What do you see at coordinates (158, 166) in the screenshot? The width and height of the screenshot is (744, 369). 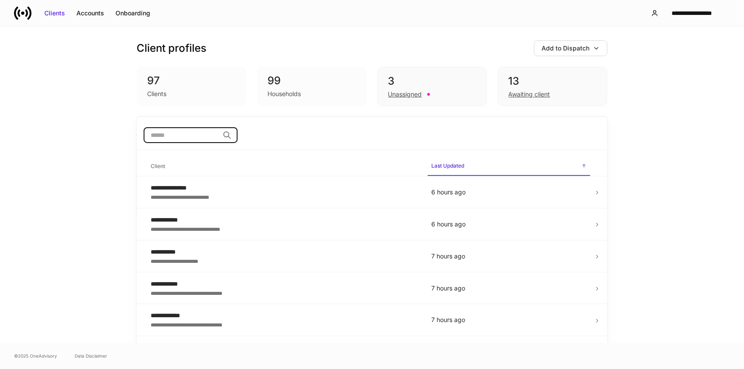 I see `h6: Client` at bounding box center [158, 166].